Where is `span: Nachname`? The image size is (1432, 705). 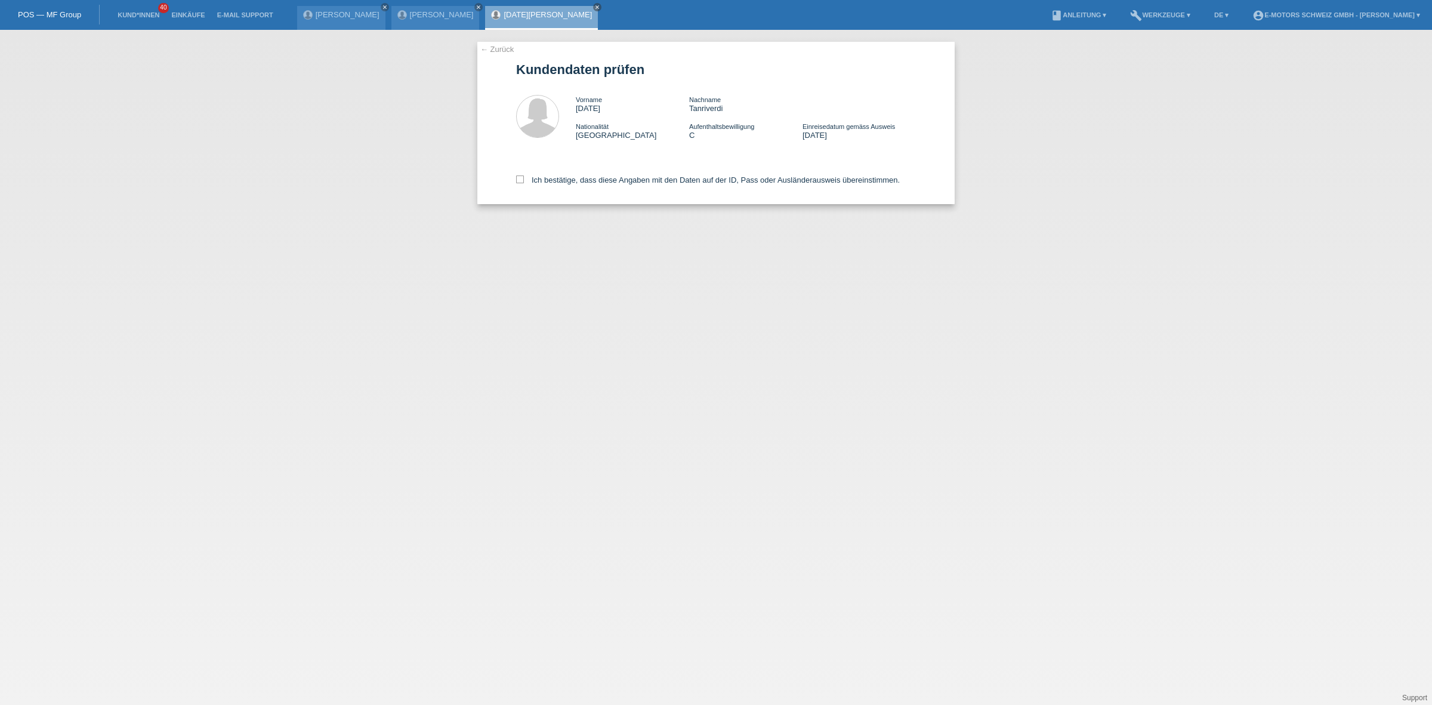 span: Nachname is located at coordinates (705, 100).